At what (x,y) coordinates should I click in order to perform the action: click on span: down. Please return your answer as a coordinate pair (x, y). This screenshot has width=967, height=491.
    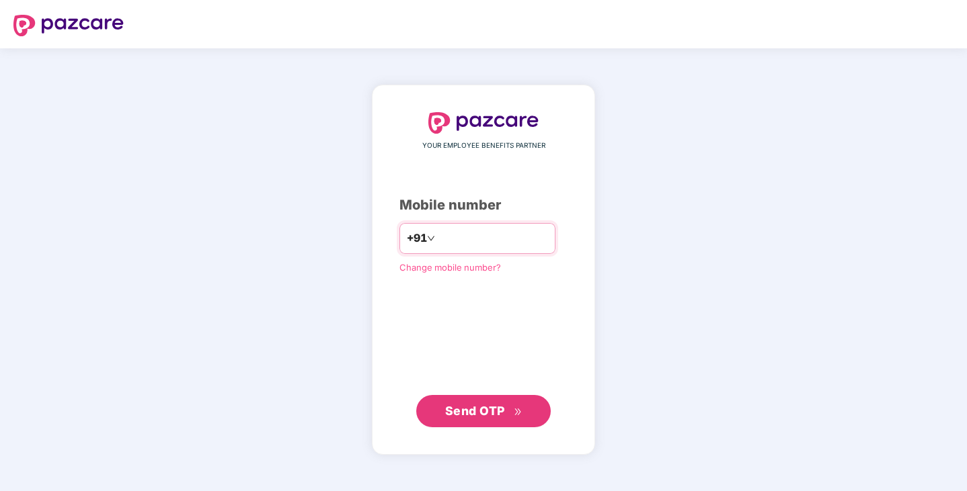
    Looking at the image, I should click on (431, 239).